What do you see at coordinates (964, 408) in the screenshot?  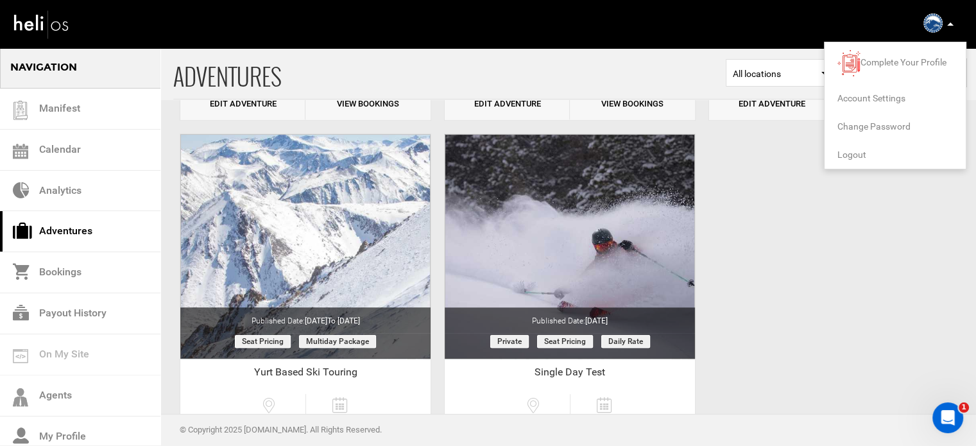 I see `span: 1` at bounding box center [964, 408].